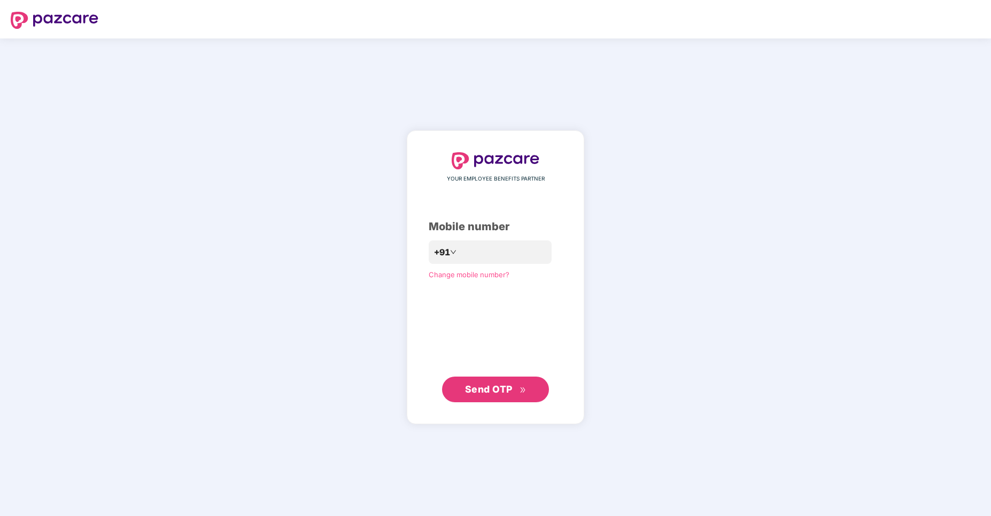 The height and width of the screenshot is (516, 991). I want to click on a: Change mobile number?, so click(469, 275).